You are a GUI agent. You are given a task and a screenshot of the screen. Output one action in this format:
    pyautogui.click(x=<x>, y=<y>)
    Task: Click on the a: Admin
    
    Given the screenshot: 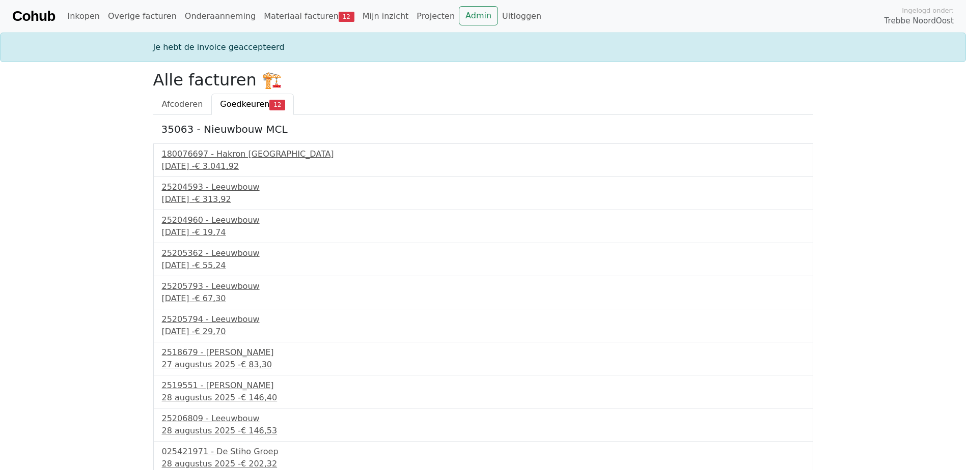 What is the action you would take?
    pyautogui.click(x=478, y=16)
    